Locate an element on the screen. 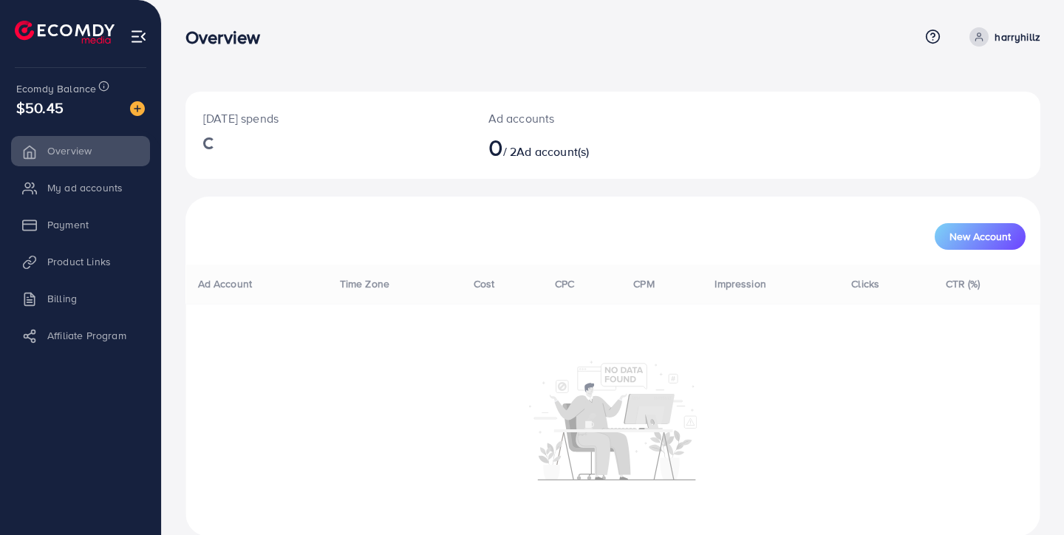  span: Ecomdy Balance is located at coordinates (56, 89).